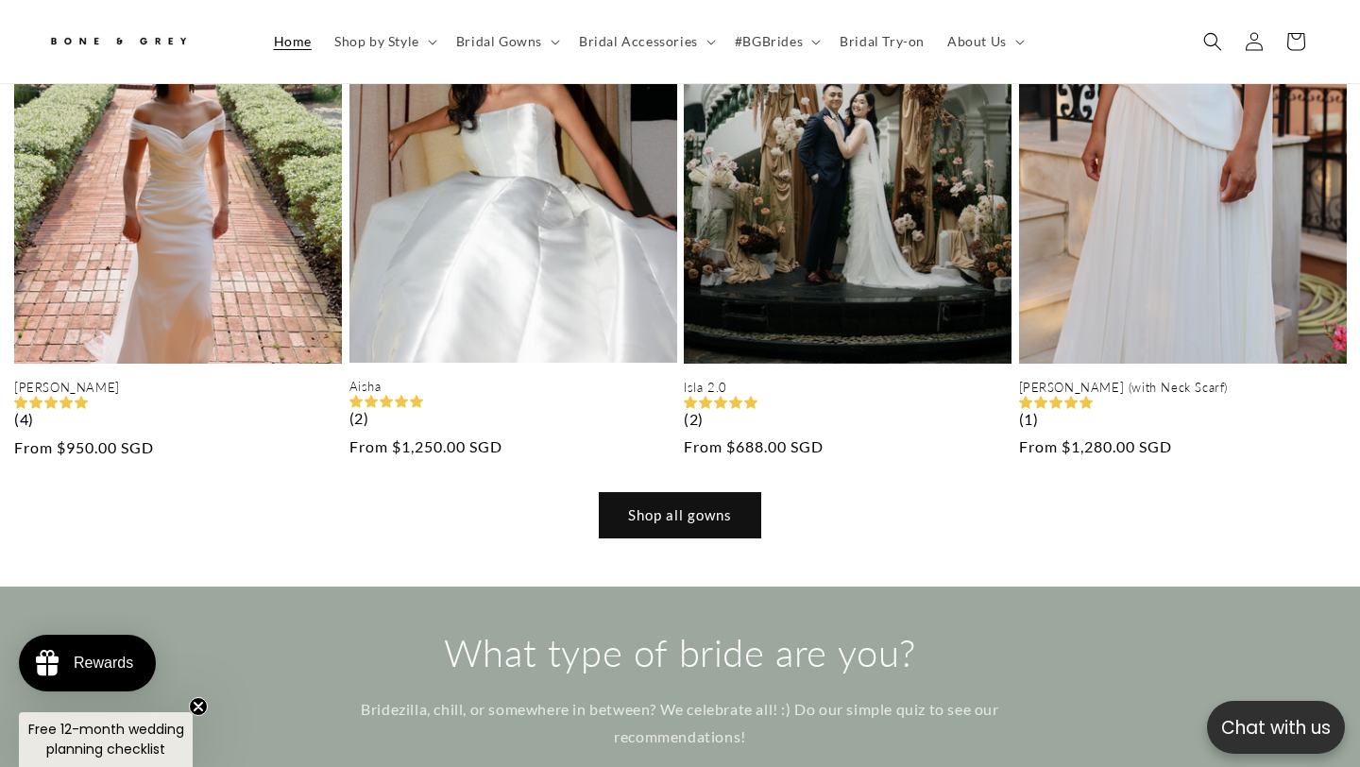  What do you see at coordinates (103, 663) in the screenshot?
I see `div: Rewards` at bounding box center [103, 663].